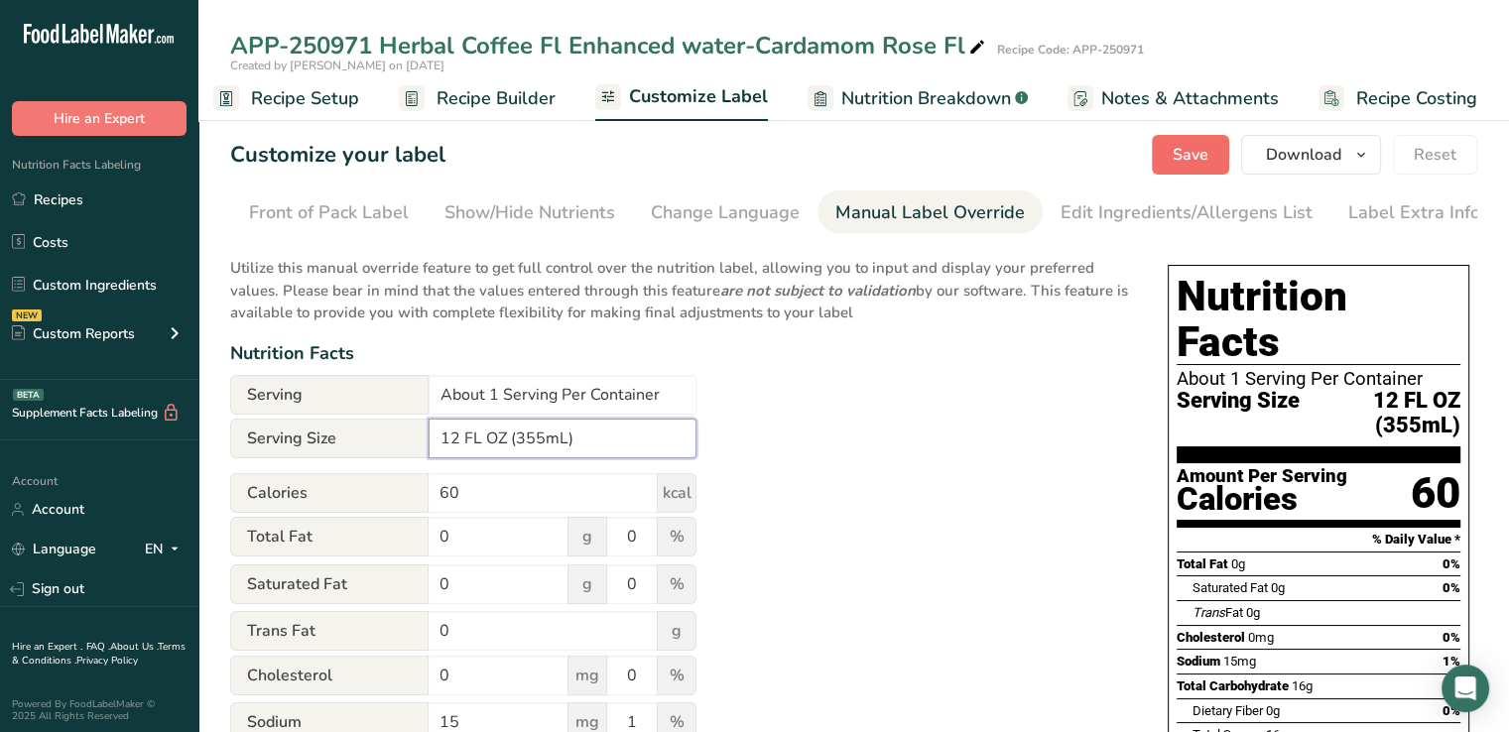 The image size is (1509, 732). Describe the element at coordinates (47, 647) in the screenshot. I see `a: Hire an Expert .` at that location.